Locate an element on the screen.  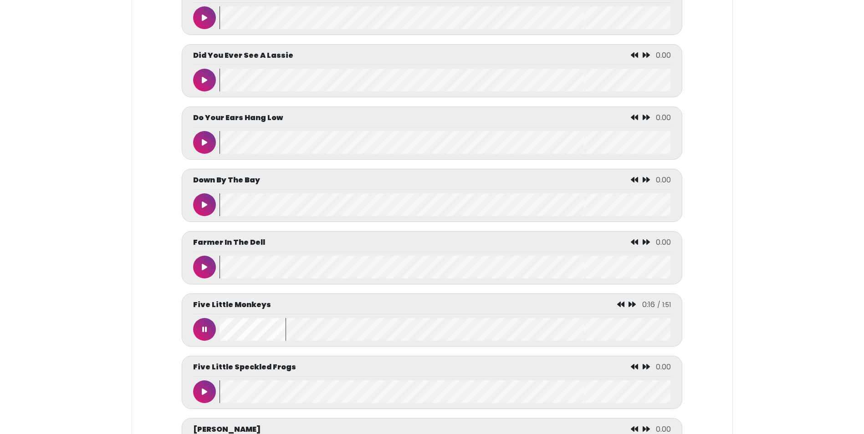
p: Do Your Ears Hang Low is located at coordinates (238, 118).